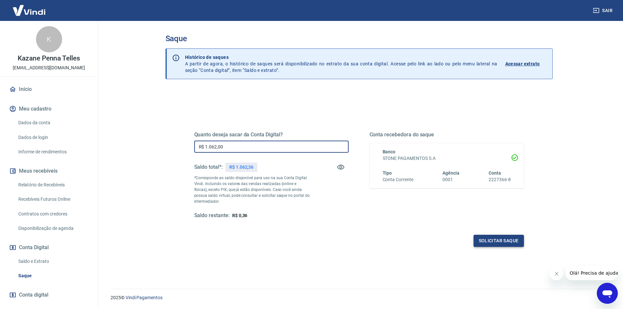  Describe the element at coordinates (208, 167) in the screenshot. I see `h5: Saldo total*:` at that location.